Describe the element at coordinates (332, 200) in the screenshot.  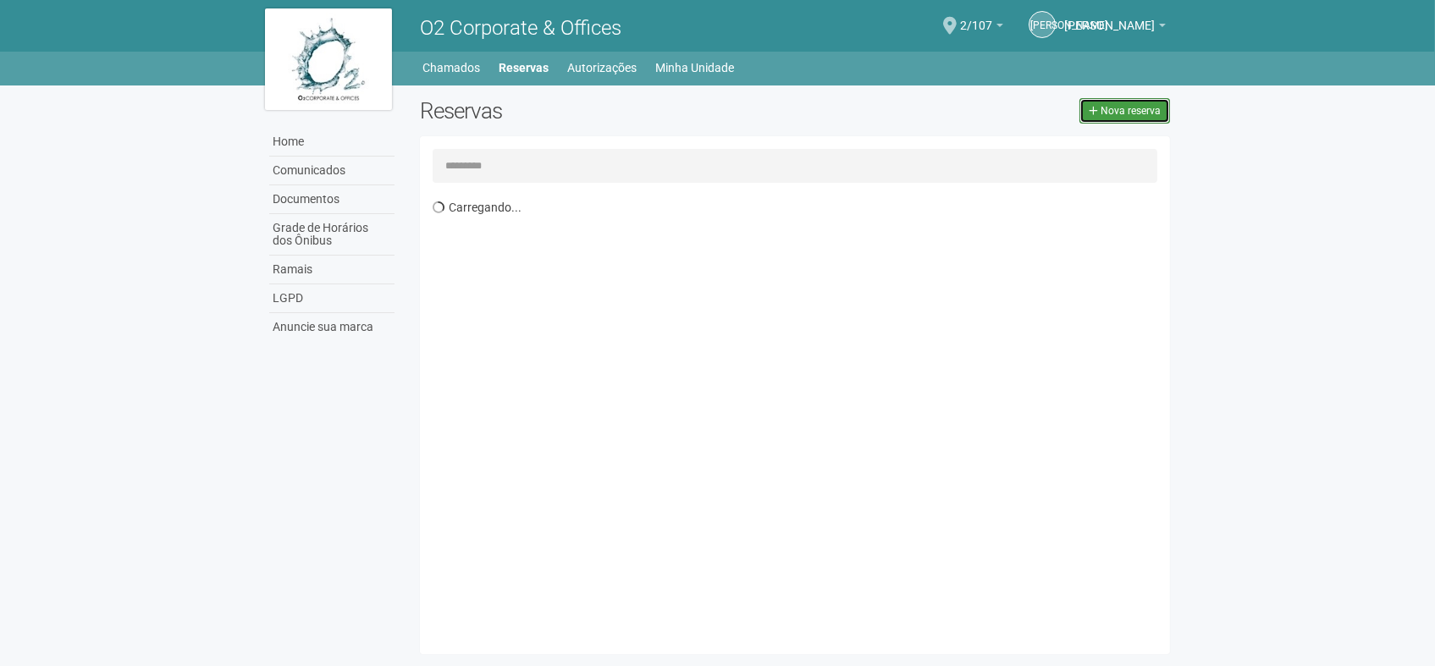
I see `a: Documentos` at that location.